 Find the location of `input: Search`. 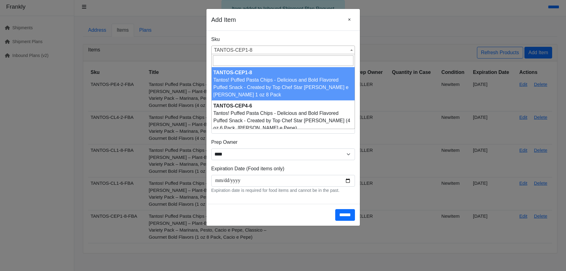

input: Search is located at coordinates (283, 61).